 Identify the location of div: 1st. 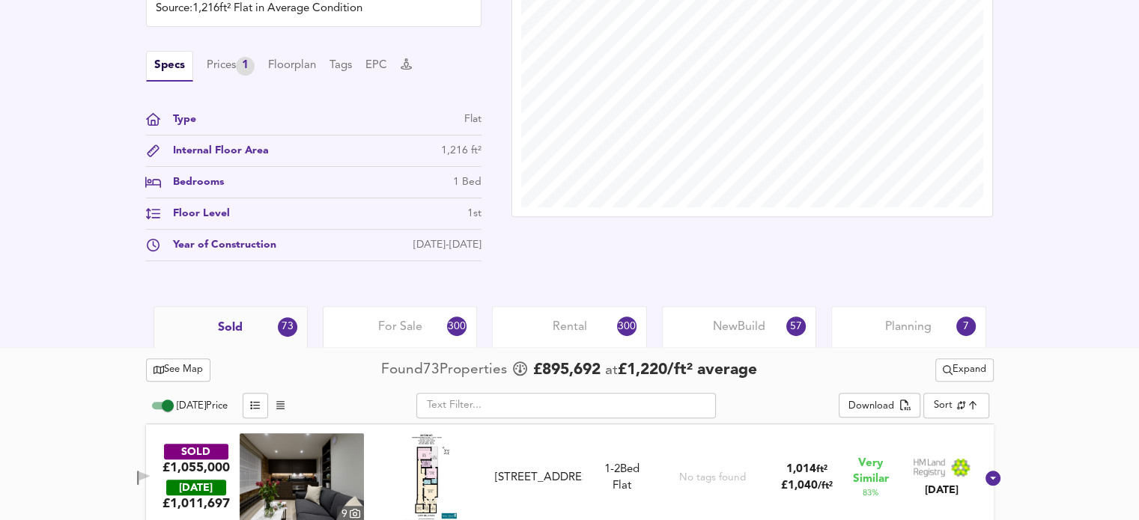
(474, 213).